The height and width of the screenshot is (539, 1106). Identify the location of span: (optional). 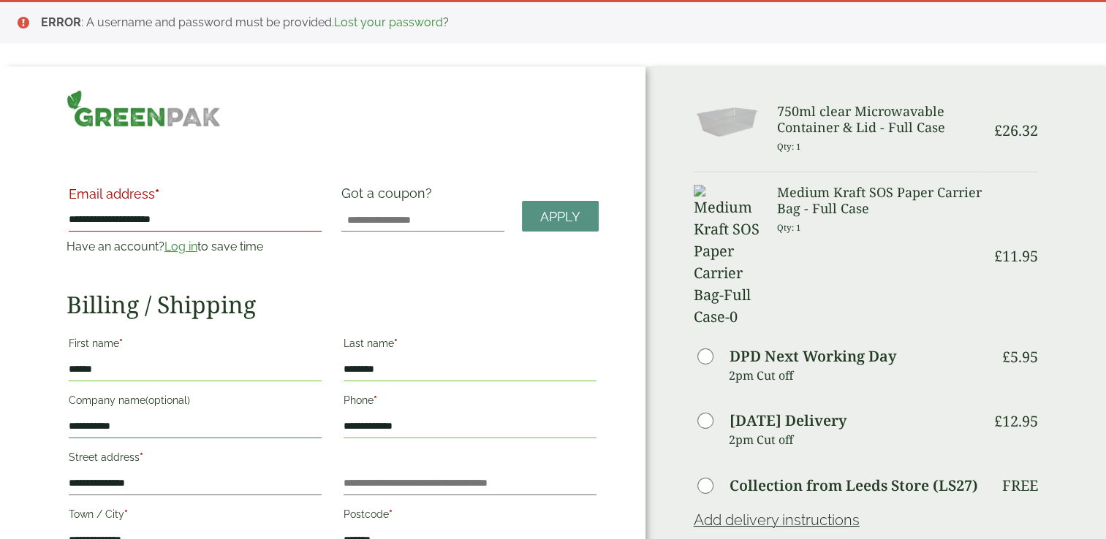
(167, 400).